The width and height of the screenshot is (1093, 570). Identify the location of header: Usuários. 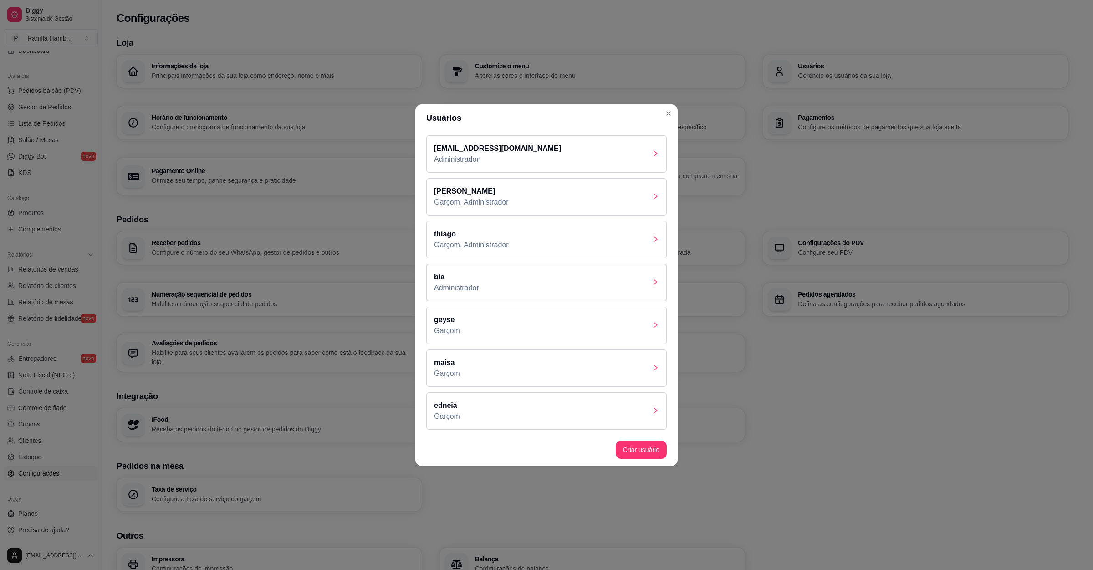
(546, 118).